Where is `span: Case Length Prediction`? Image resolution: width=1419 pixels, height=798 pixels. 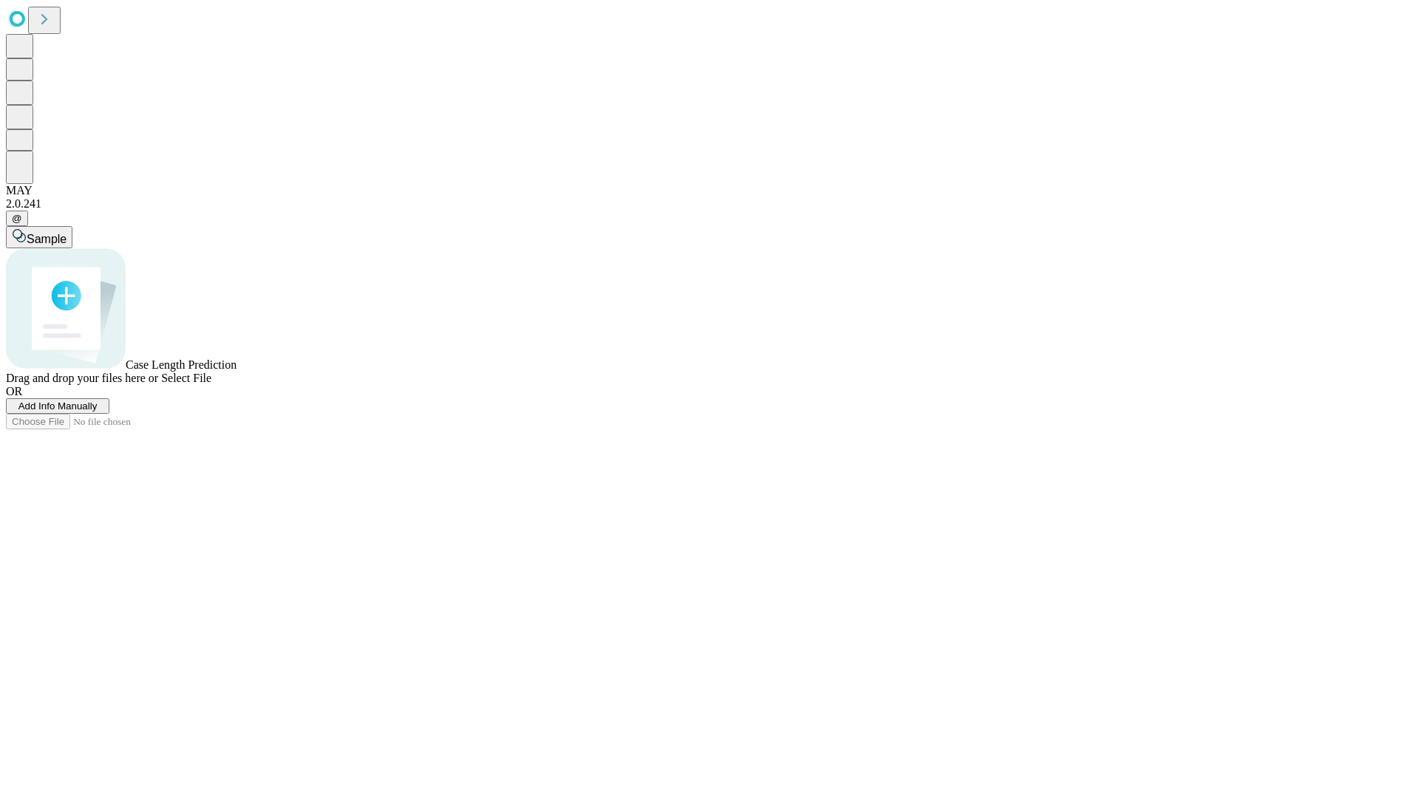
span: Case Length Prediction is located at coordinates (181, 364).